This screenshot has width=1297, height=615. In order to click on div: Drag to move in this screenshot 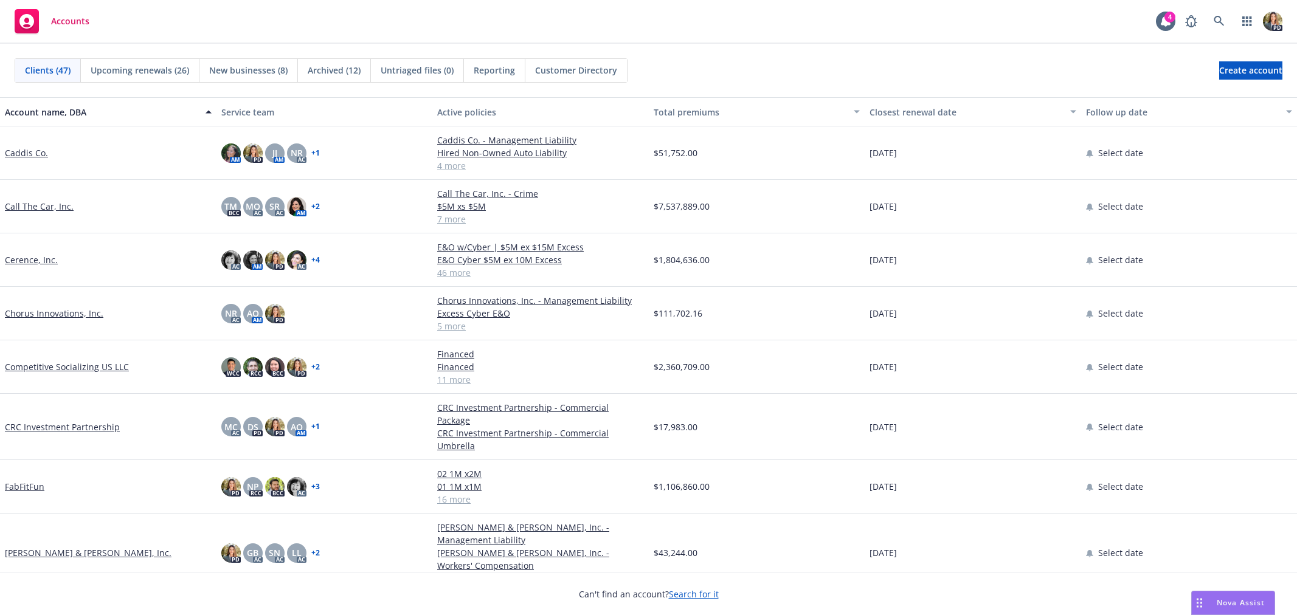, I will do `click(1199, 603)`.